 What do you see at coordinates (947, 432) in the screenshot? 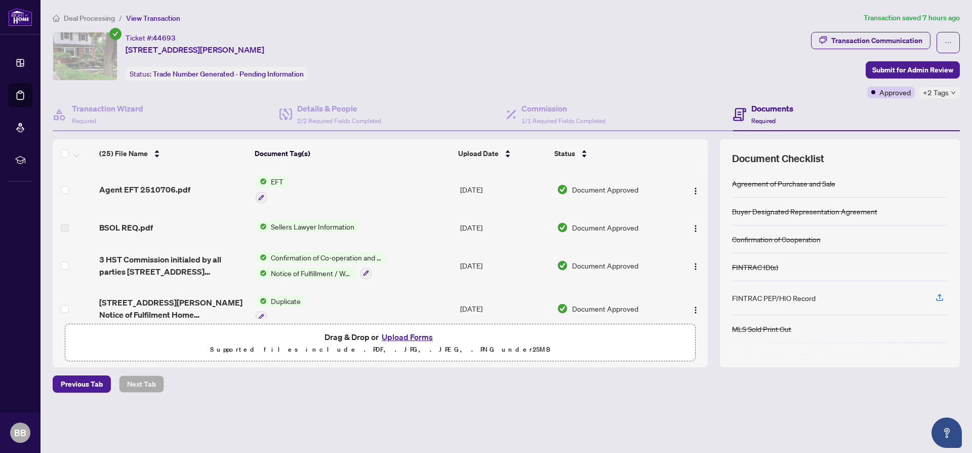
I see `button: Open asap` at bounding box center [947, 432].